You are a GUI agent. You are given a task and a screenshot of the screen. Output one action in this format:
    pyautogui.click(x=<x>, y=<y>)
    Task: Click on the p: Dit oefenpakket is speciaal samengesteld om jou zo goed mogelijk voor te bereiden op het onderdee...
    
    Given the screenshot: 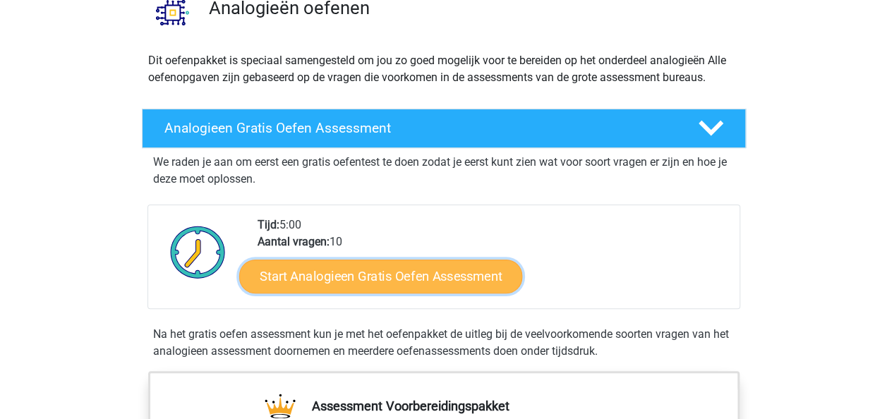 What is the action you would take?
    pyautogui.click(x=444, y=69)
    